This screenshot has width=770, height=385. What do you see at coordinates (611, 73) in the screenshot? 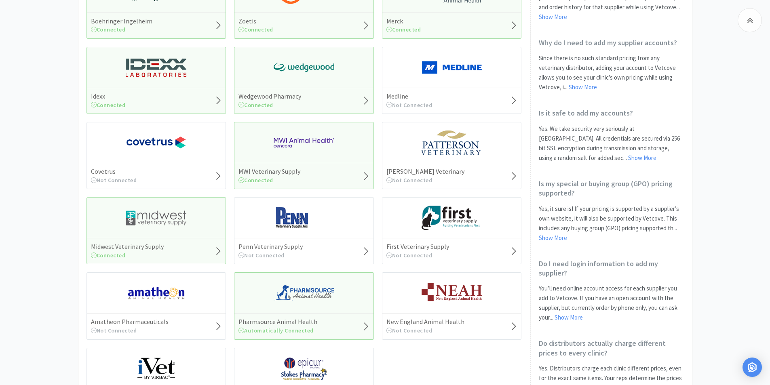
I see `p: Since there is no such standard pricing from any veterinary distributor, adding your account to V...` at bounding box center [611, 73].